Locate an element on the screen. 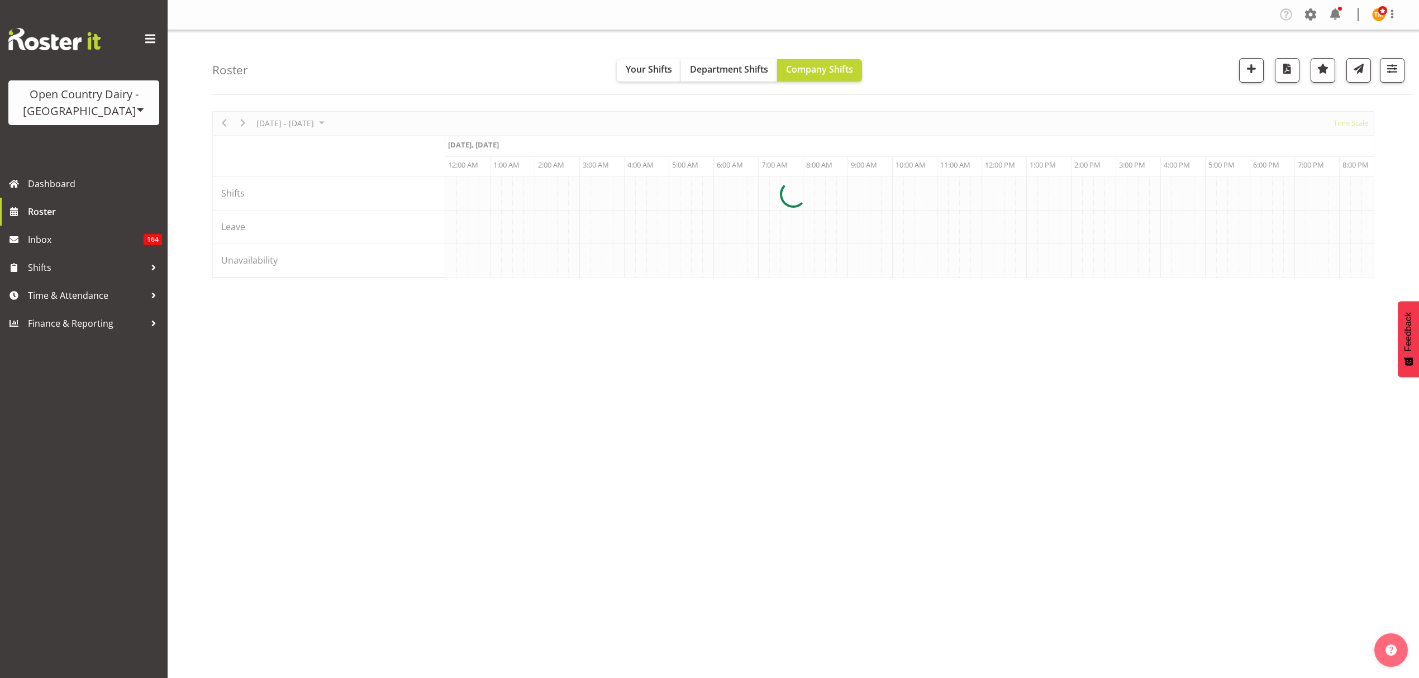 Image resolution: width=1419 pixels, height=678 pixels. img: help-xxl-2.png is located at coordinates (1391, 650).